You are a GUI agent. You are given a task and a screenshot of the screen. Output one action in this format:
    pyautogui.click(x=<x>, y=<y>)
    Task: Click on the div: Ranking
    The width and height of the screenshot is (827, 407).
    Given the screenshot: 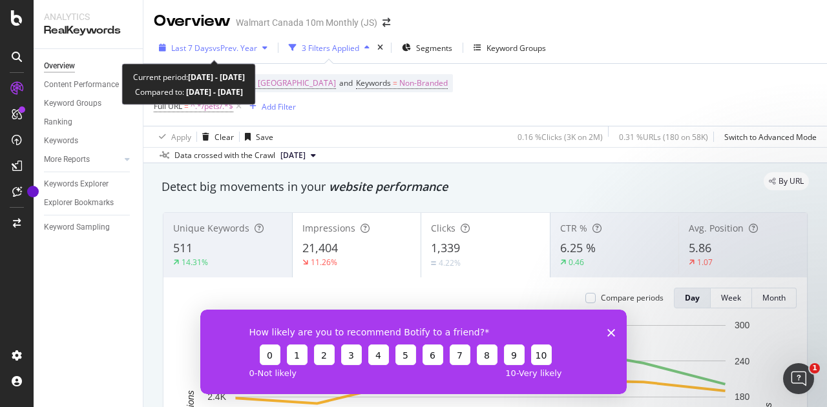 What is the action you would take?
    pyautogui.click(x=58, y=122)
    